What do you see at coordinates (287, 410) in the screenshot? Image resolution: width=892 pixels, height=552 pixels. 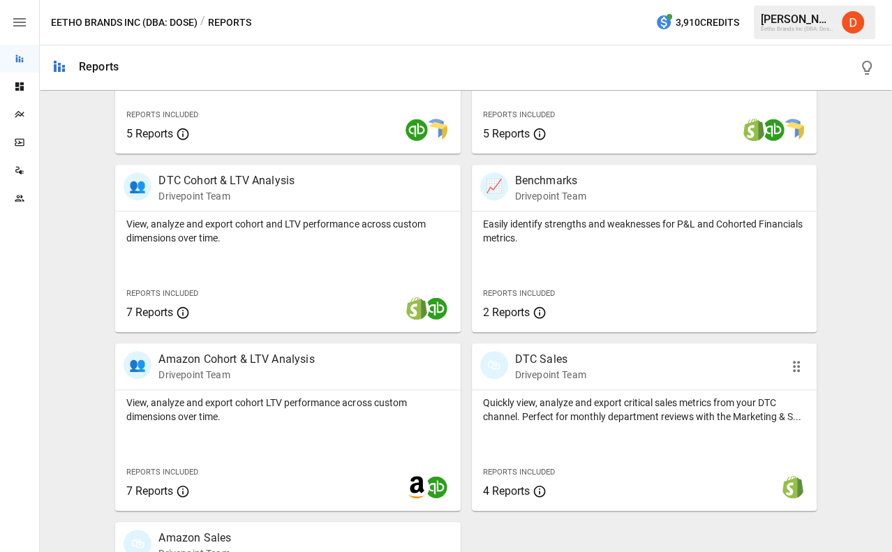 I see `p: View, analyze and export cohort LTV performance across custom dimensions over time.` at bounding box center [287, 410].